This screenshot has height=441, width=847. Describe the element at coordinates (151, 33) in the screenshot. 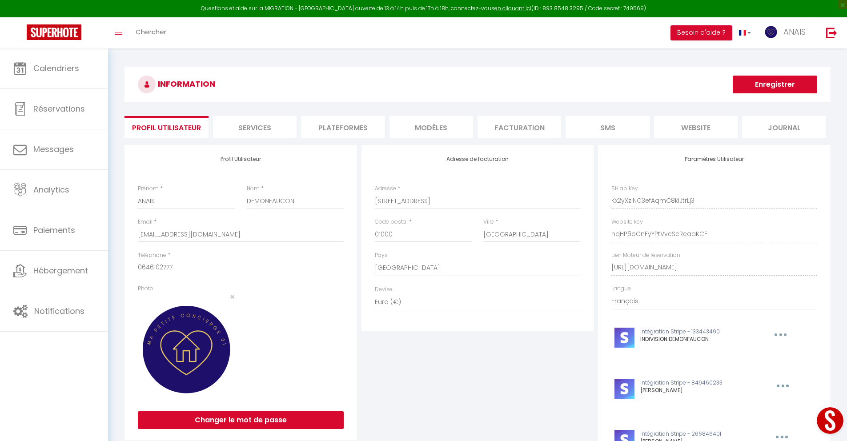

I see `a: Chercher` at that location.